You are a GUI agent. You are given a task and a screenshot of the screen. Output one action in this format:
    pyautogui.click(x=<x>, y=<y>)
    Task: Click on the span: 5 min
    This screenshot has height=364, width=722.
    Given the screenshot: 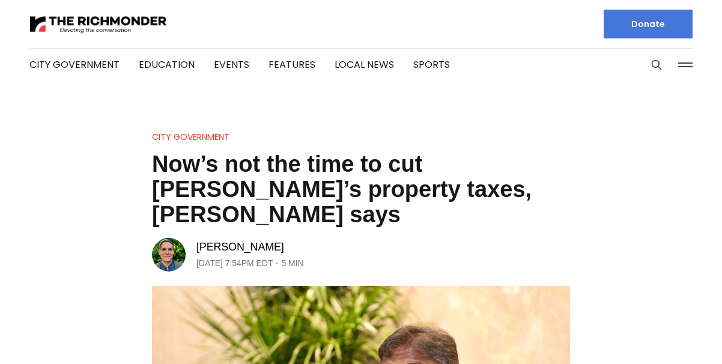 What is the action you would take?
    pyautogui.click(x=297, y=263)
    